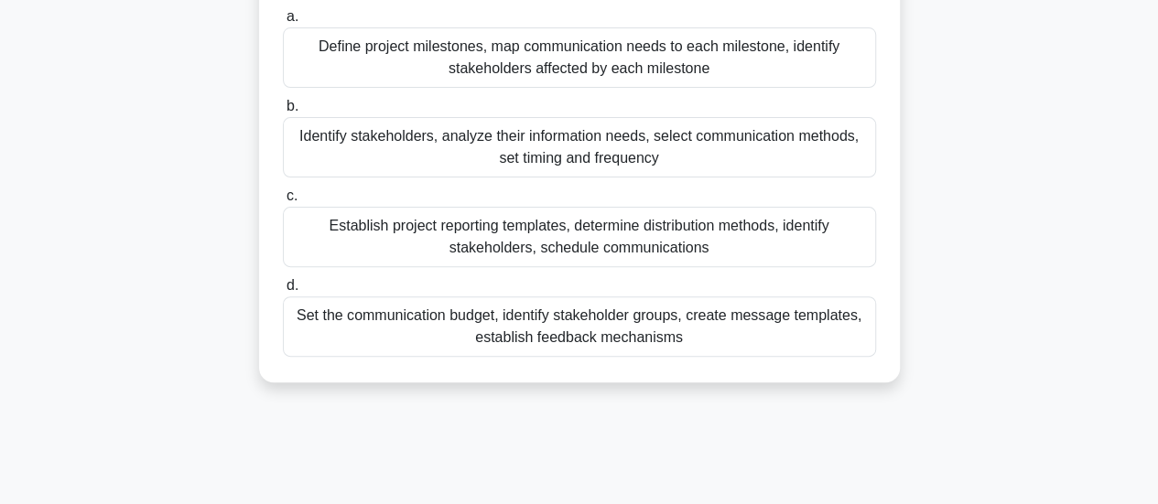 The width and height of the screenshot is (1158, 504). I want to click on div: Establish project reporting templates, determine distribution methods, identify stakeholders, sch..., so click(580, 237).